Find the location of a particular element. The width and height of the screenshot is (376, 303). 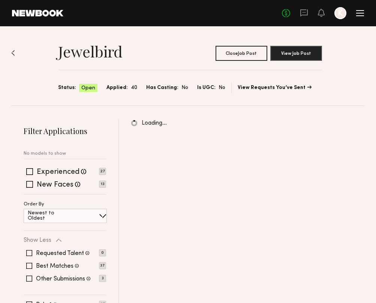

button: View Job Post is located at coordinates (296, 53).